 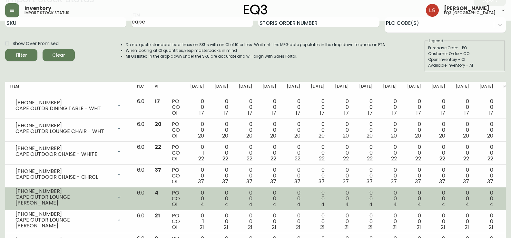 I want to click on div: CAPE OUTDOOR CHAISE - CHRCL, so click(x=64, y=177).